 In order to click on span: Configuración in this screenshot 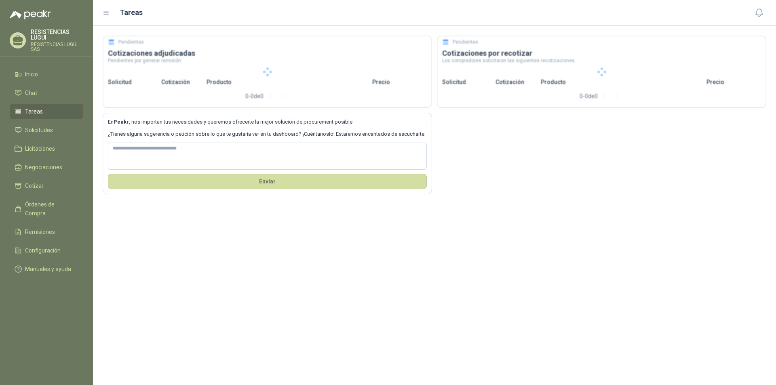, I will do `click(43, 251)`.